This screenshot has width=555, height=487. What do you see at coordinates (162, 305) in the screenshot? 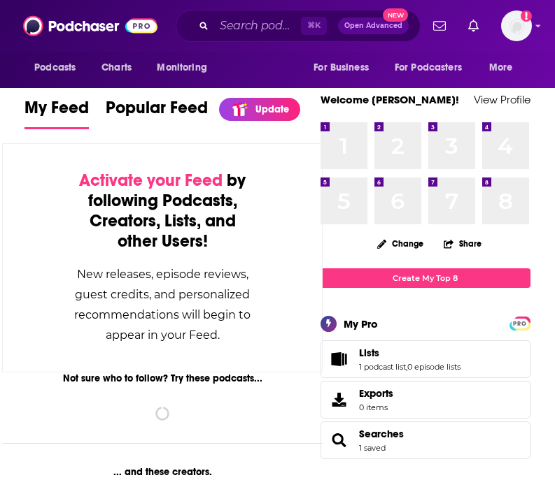
I see `div: New releases, episode reviews, guest credits, and personalized recommendations will begin to appe...` at bounding box center [162, 305].